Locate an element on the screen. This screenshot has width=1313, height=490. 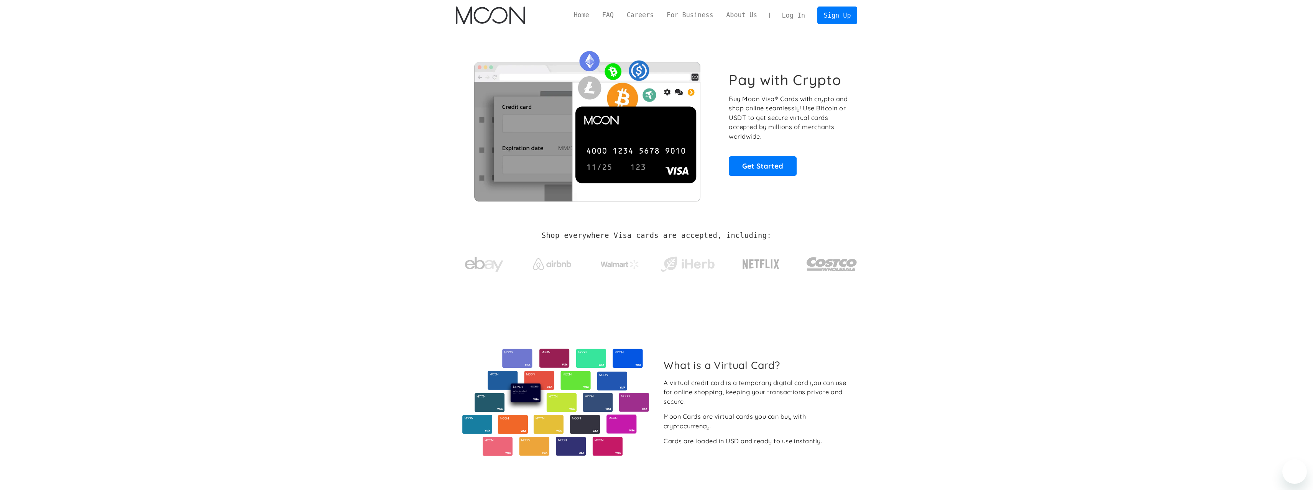
a: For Business is located at coordinates (690, 15).